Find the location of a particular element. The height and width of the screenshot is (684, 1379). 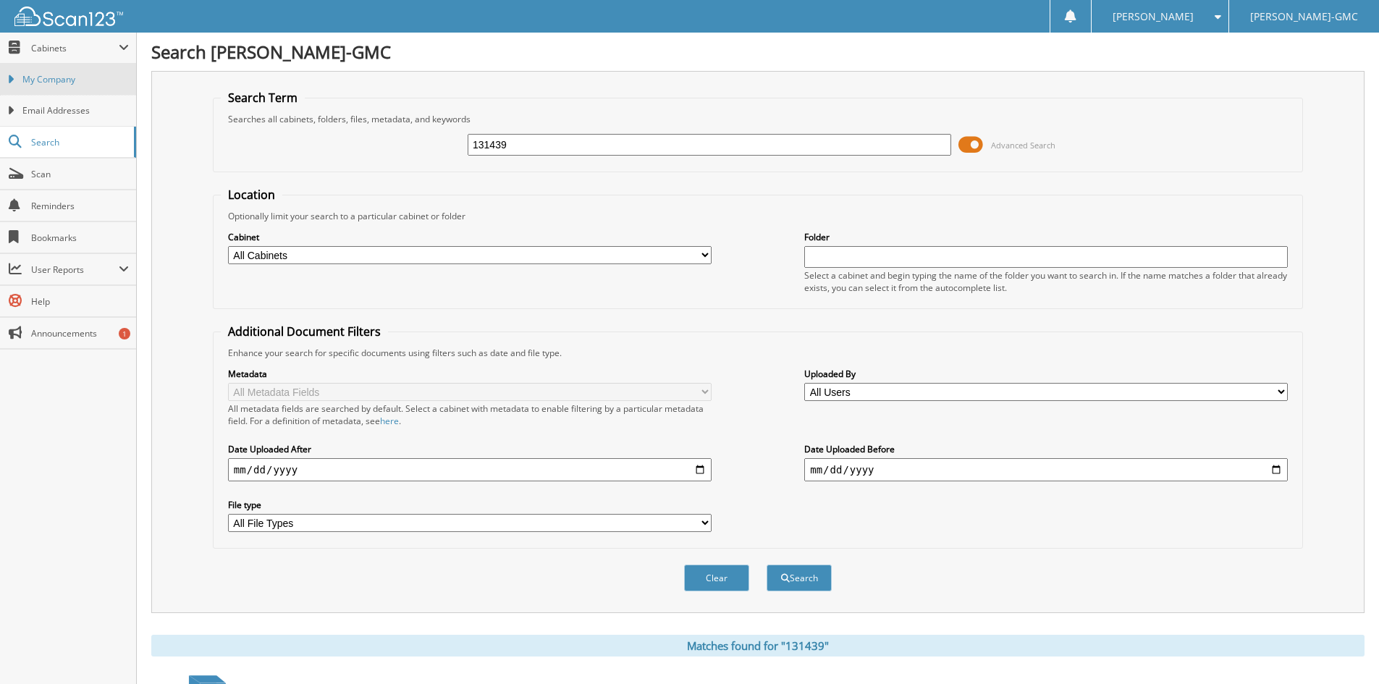

label: Date Uploaded Before is located at coordinates (1046, 449).